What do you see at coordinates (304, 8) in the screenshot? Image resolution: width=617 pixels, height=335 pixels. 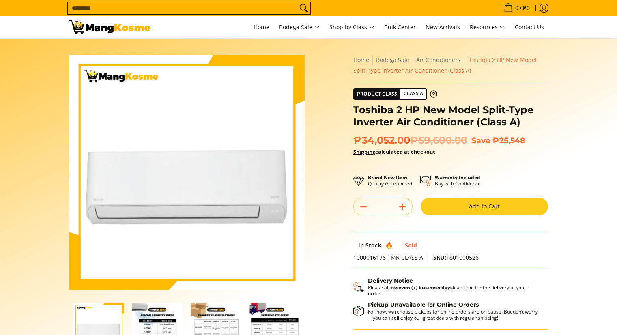 I see `button: Search` at bounding box center [304, 8].